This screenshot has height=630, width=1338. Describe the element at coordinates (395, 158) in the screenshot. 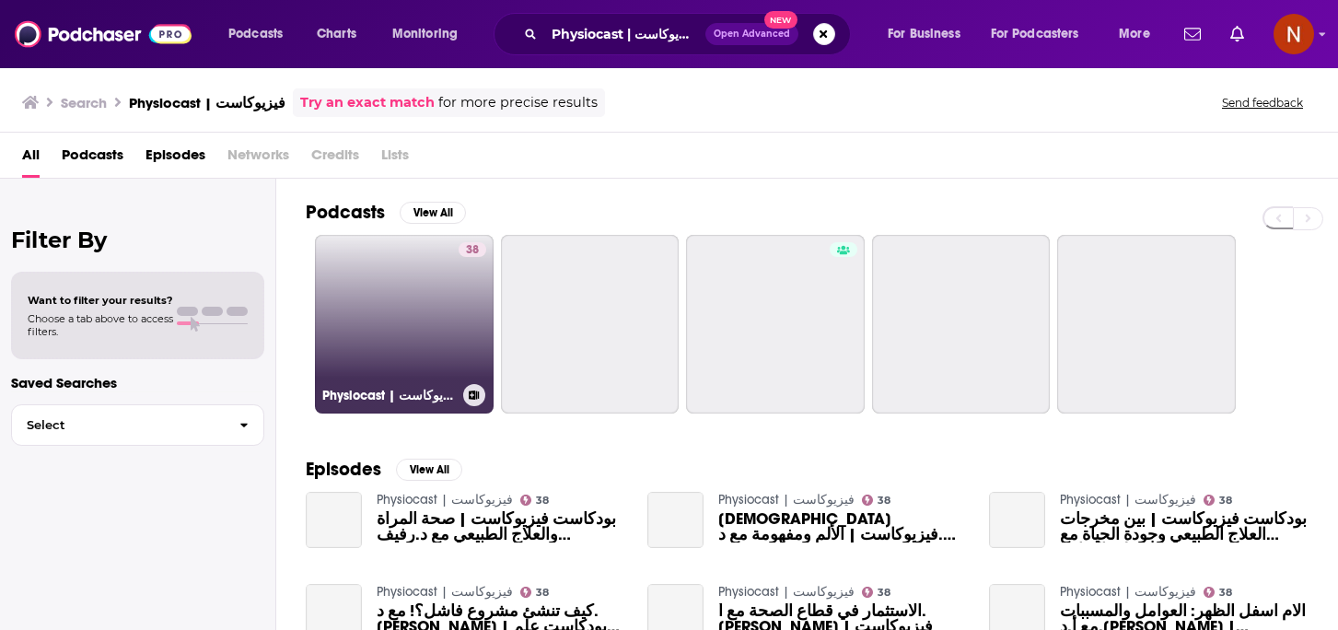

I see `span: Lists` at that location.